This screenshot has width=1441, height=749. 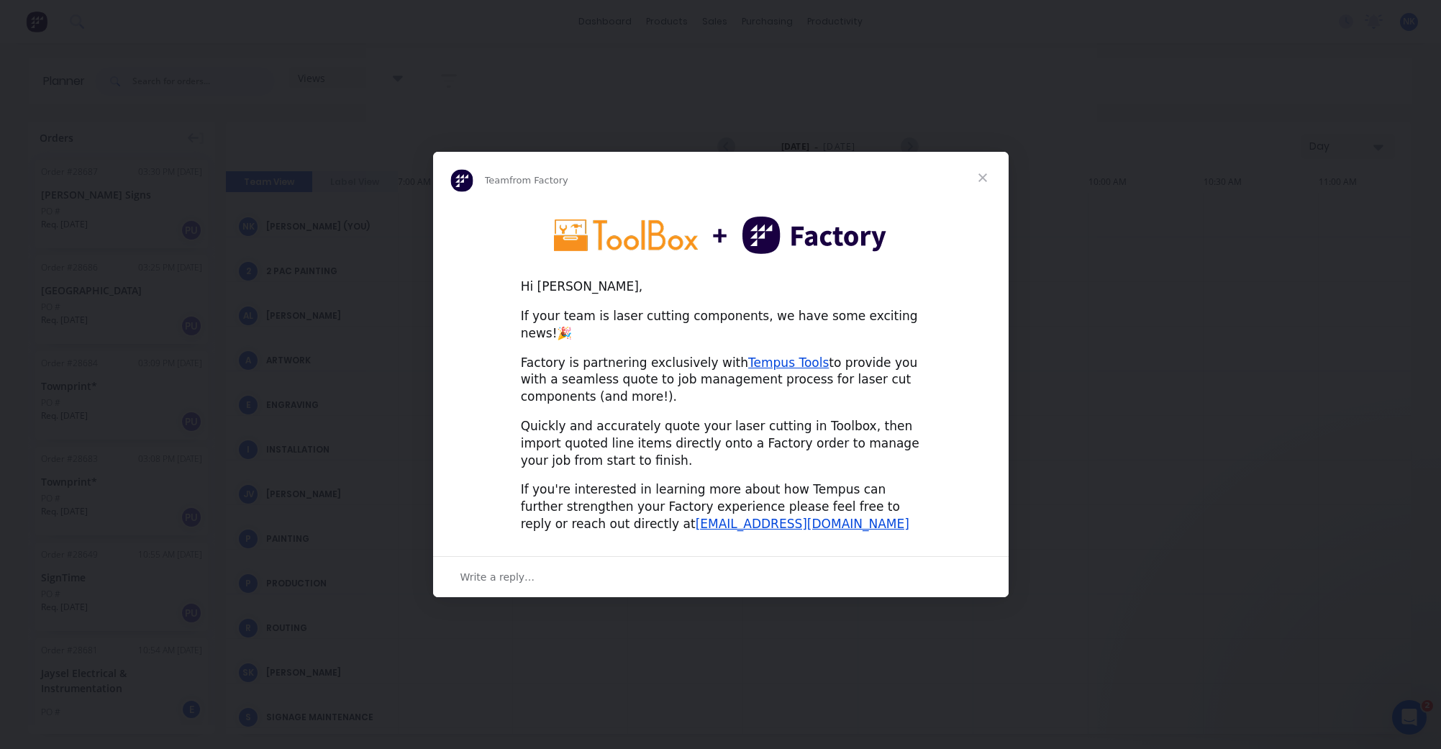 What do you see at coordinates (462, 181) in the screenshot?
I see `img: Profile image for Team` at bounding box center [462, 181].